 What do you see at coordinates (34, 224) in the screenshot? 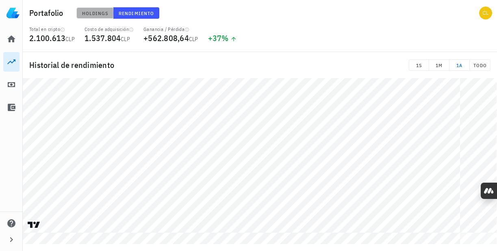
I see `a: Charting by TradingView` at bounding box center [34, 224].